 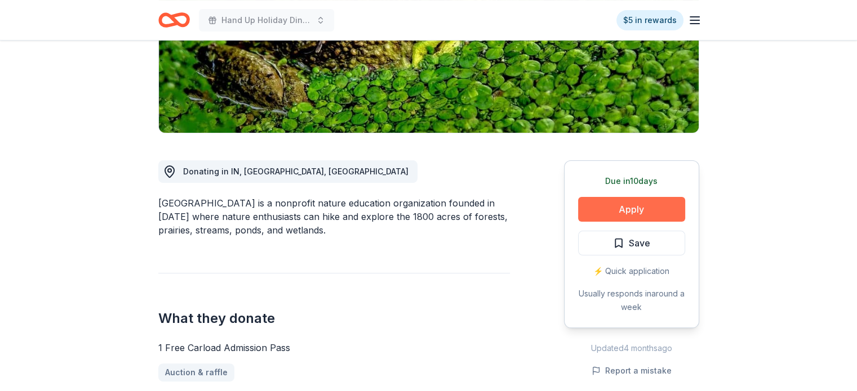 I want to click on button: Apply, so click(x=631, y=209).